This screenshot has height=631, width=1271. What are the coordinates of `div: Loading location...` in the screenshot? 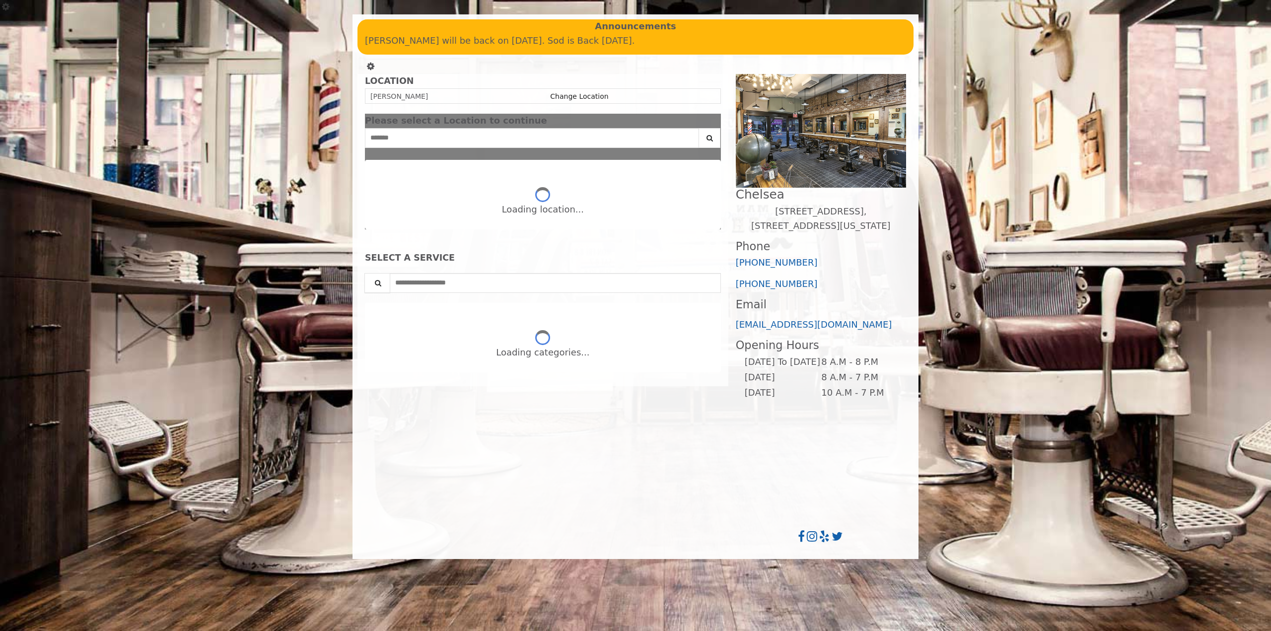 It's located at (543, 210).